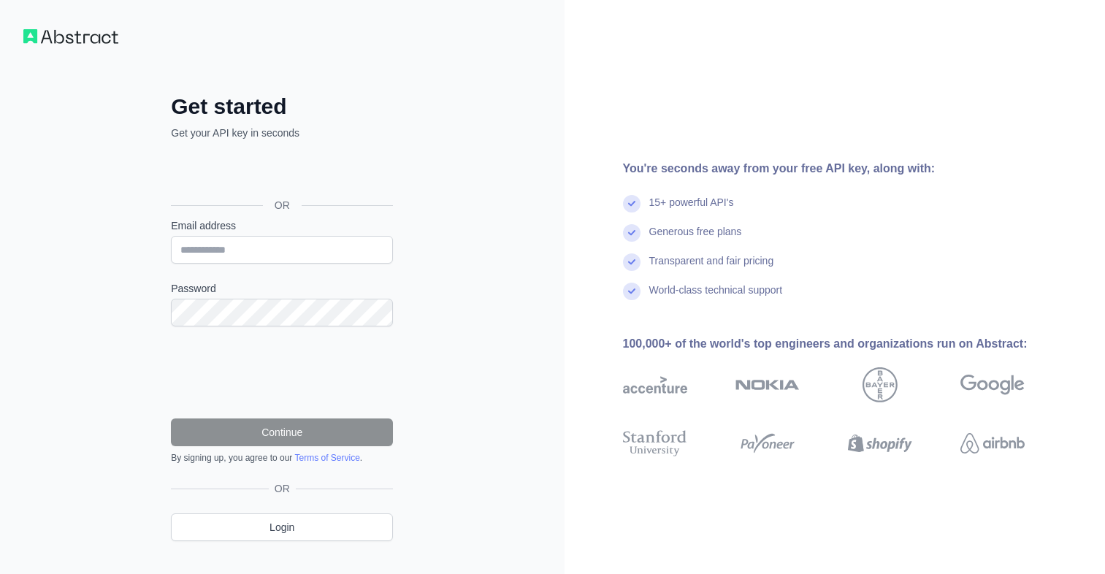 The image size is (1105, 574). I want to click on img: google, so click(993, 385).